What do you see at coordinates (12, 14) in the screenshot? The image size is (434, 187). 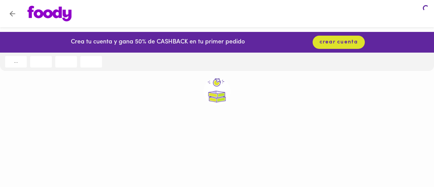 I see `button: Volver` at bounding box center [12, 14].